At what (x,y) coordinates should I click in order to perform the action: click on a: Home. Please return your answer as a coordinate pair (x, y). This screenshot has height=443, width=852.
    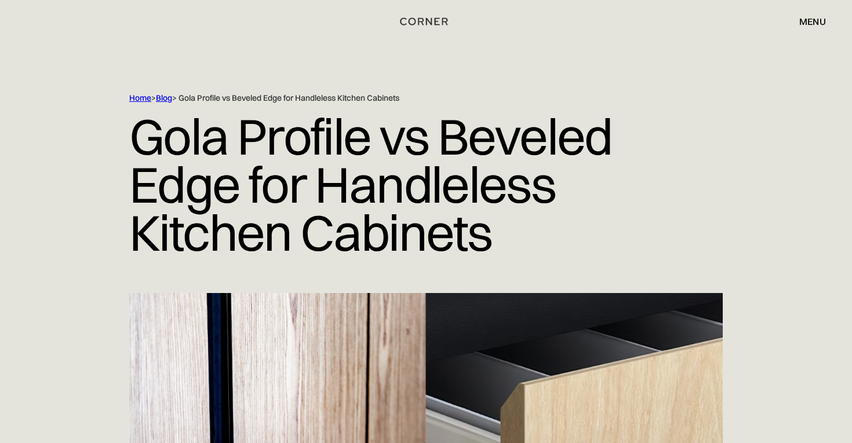
    Looking at the image, I should click on (140, 98).